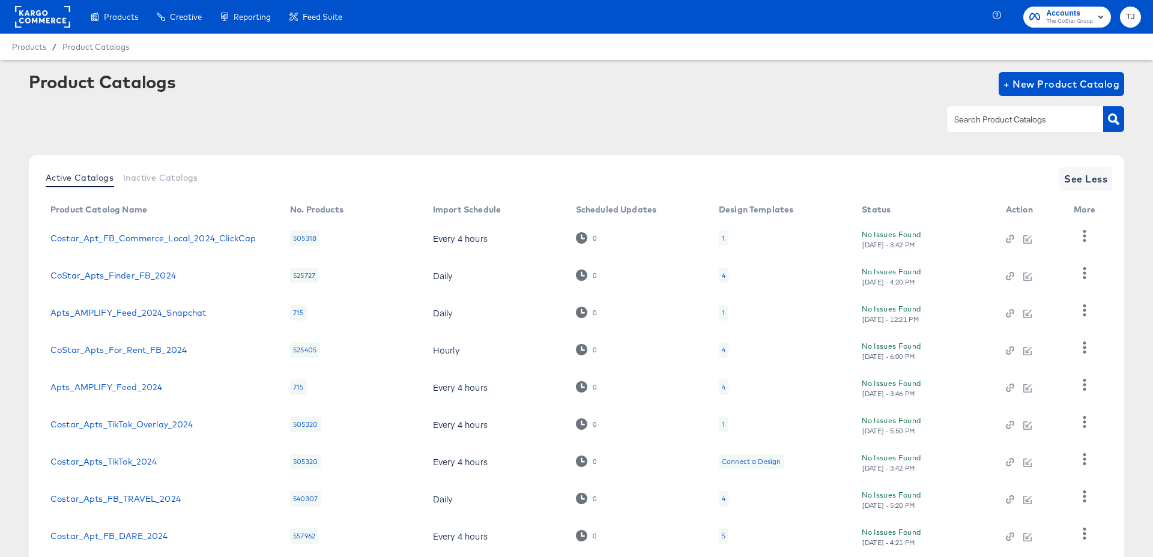 Image resolution: width=1153 pixels, height=557 pixels. Describe the element at coordinates (106, 387) in the screenshot. I see `a: Apts_AMPLIFY_Feed_2024` at that location.